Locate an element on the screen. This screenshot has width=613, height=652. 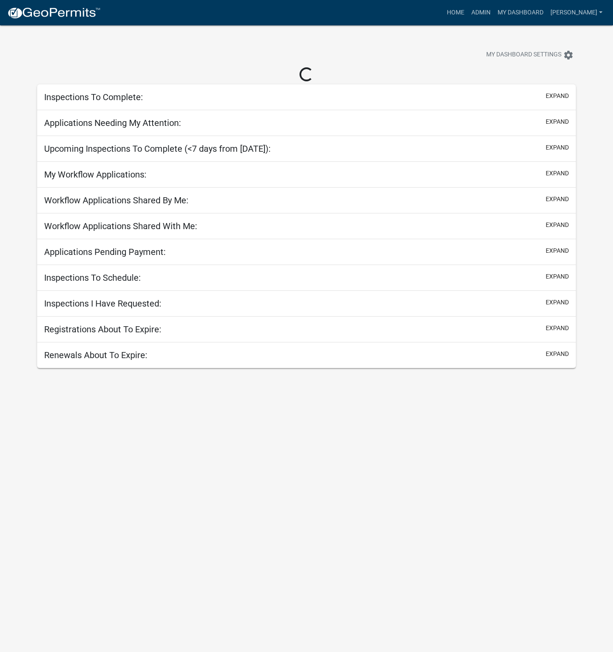
h5: Inspections To Schedule: is located at coordinates (92, 278).